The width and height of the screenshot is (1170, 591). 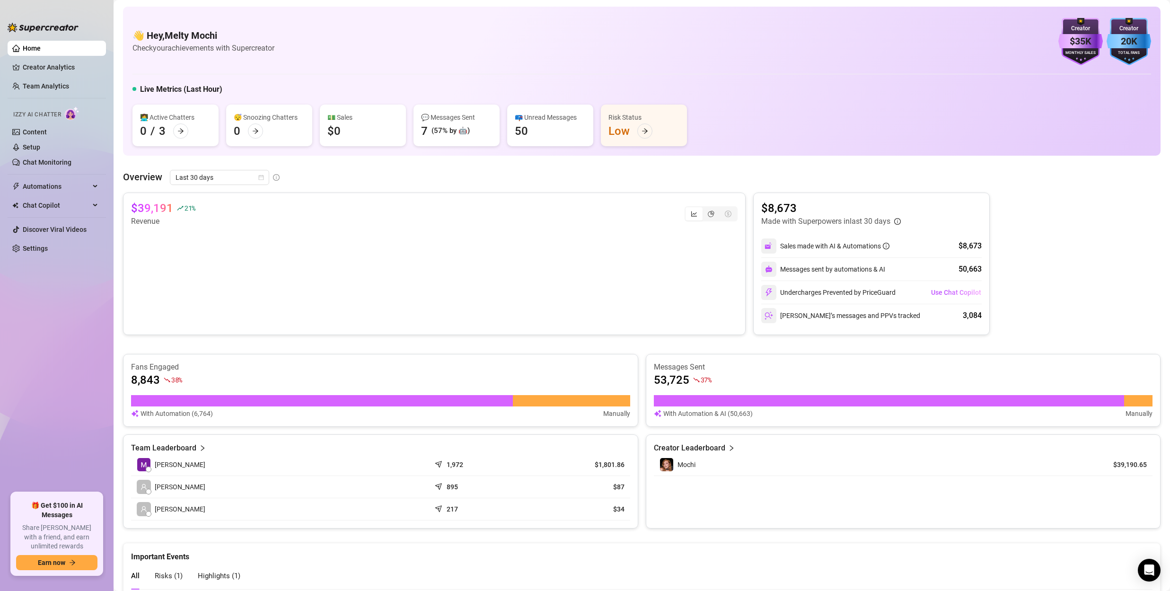 I want to click on div: 50, so click(x=521, y=131).